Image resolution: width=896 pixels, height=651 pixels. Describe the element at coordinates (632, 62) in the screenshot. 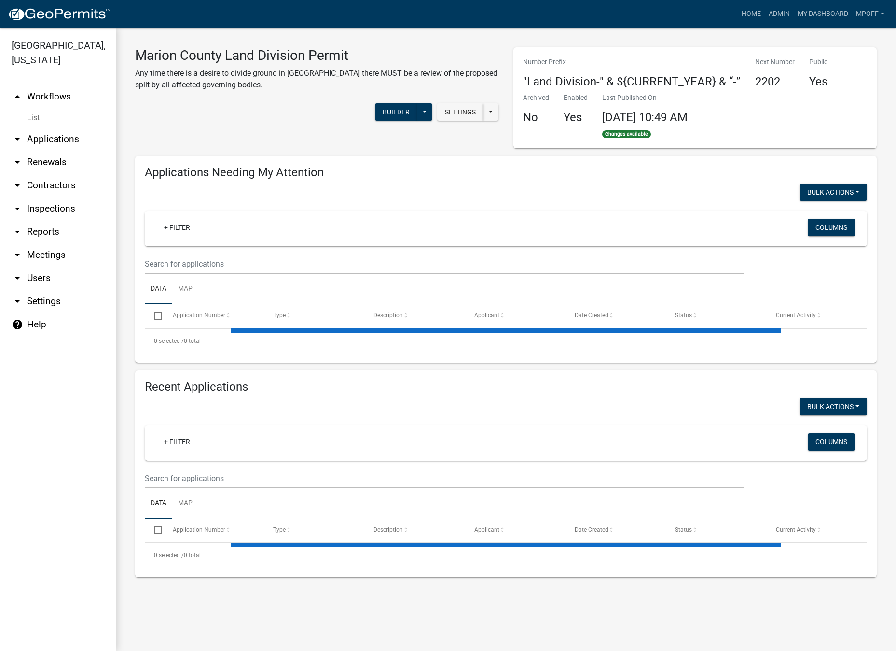

I see `p: Number Prefix` at that location.